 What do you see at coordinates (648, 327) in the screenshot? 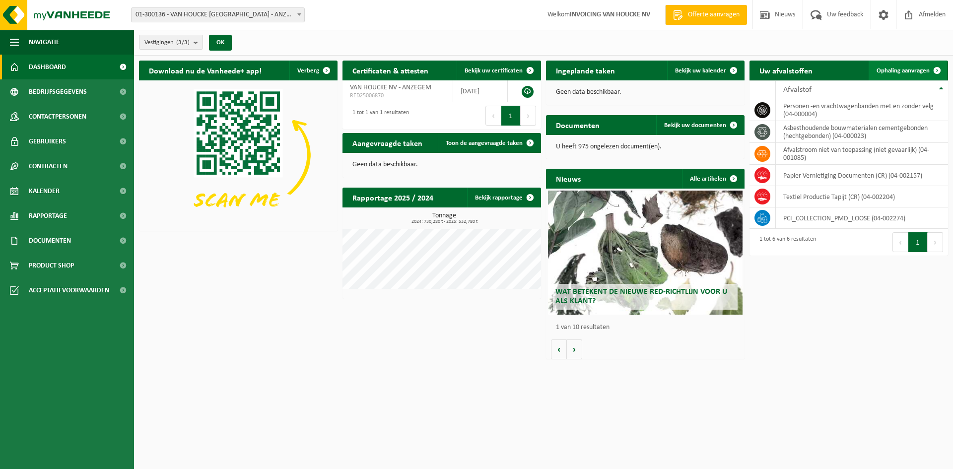
I see `p: 1 van 10 resultaten` at bounding box center [648, 327].